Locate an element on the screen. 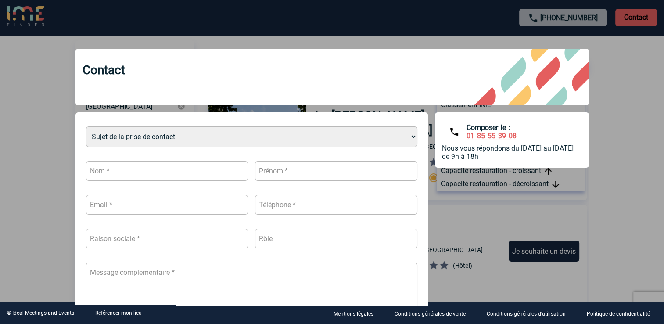  div: Composer le : is located at coordinates (492, 132).